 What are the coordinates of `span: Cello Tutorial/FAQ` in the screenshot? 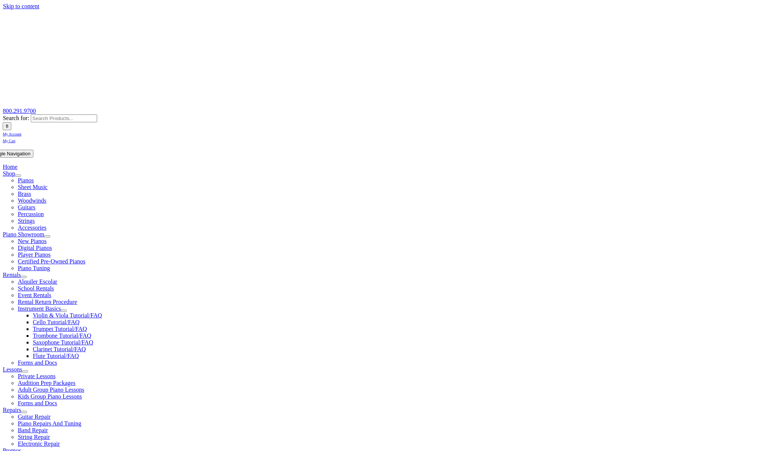 It's located at (56, 322).